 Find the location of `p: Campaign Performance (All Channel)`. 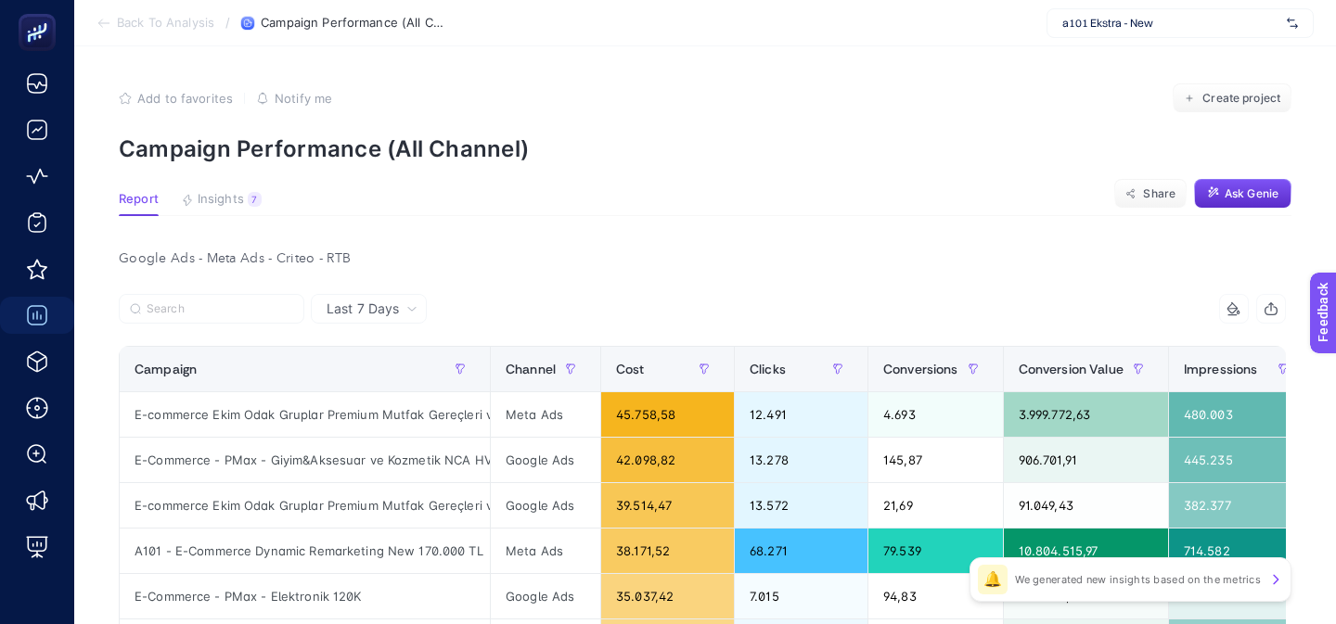

p: Campaign Performance (All Channel) is located at coordinates (705, 148).